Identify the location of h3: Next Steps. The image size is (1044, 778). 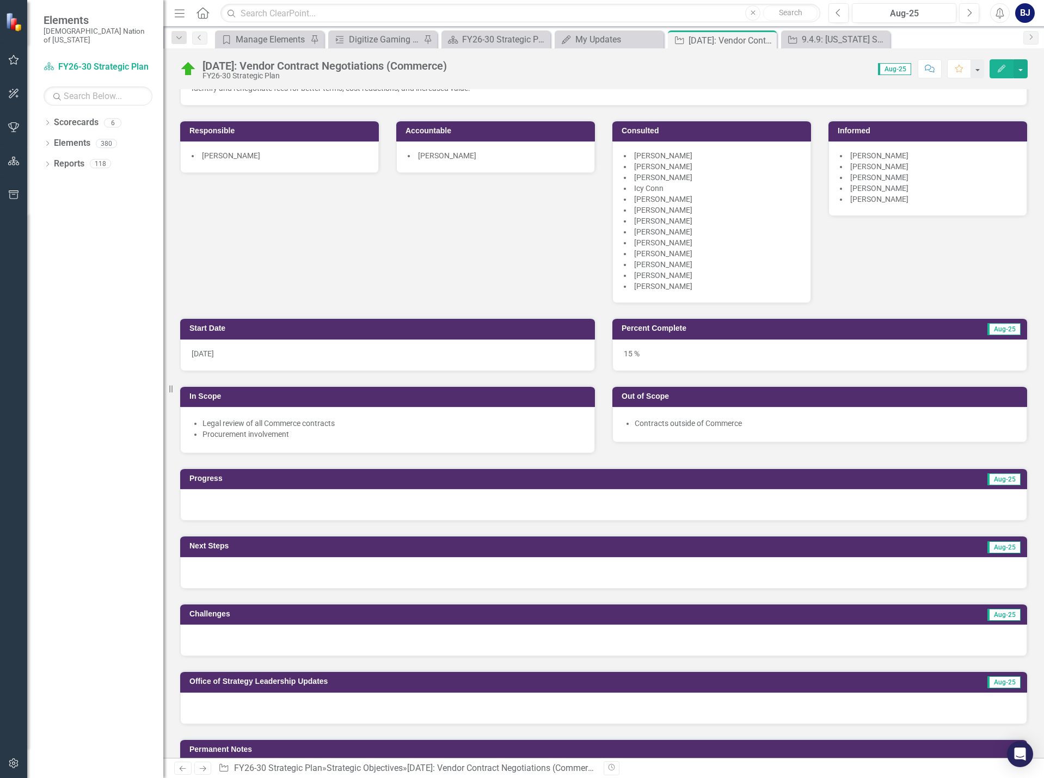
(411, 546).